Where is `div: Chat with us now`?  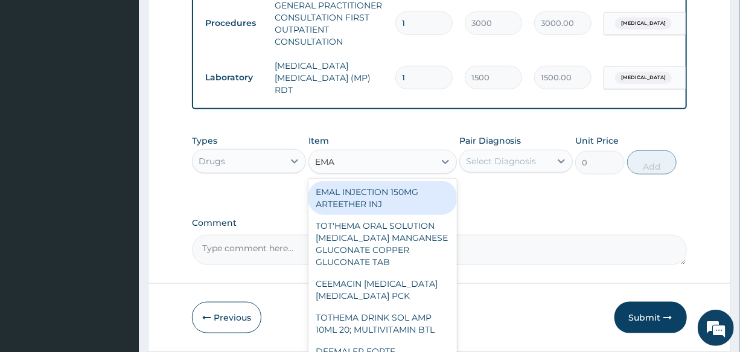 div: Chat with us now is located at coordinates (133, 75).